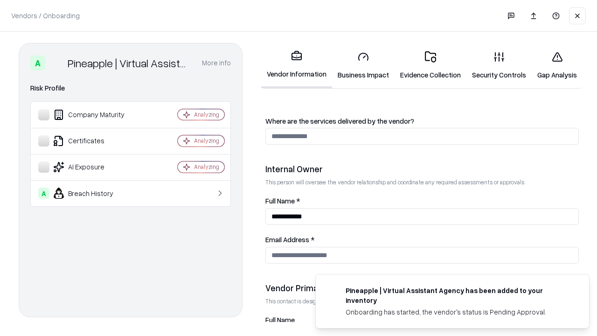 This screenshot has width=597, height=336. I want to click on div: Internal Owner, so click(422, 169).